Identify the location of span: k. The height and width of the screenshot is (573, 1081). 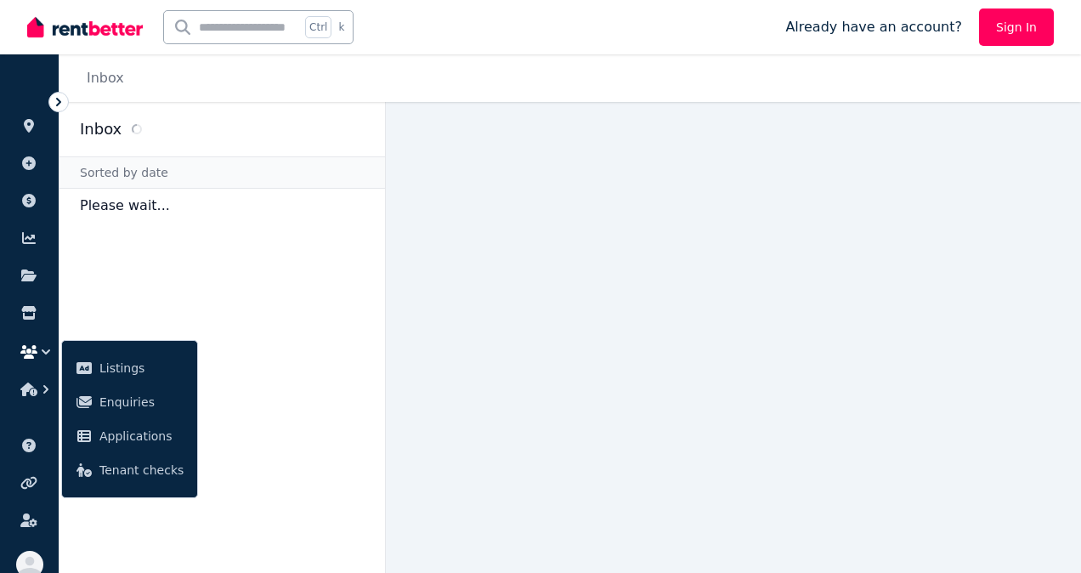
(341, 27).